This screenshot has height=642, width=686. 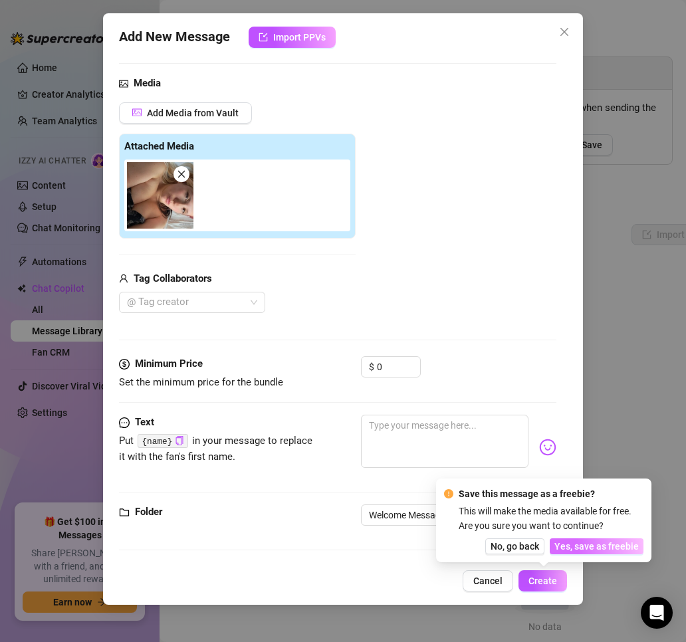 I want to click on strong: Text, so click(x=144, y=422).